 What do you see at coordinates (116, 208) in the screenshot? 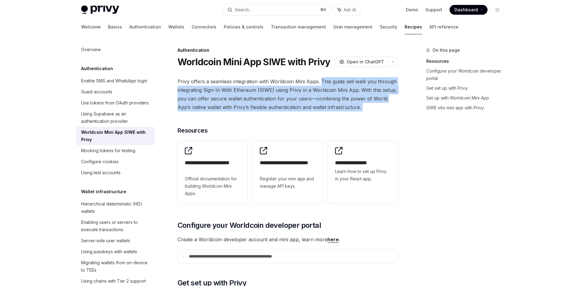
I see `div: Hierarchical deterministic (HD) wallets` at bounding box center [116, 208].